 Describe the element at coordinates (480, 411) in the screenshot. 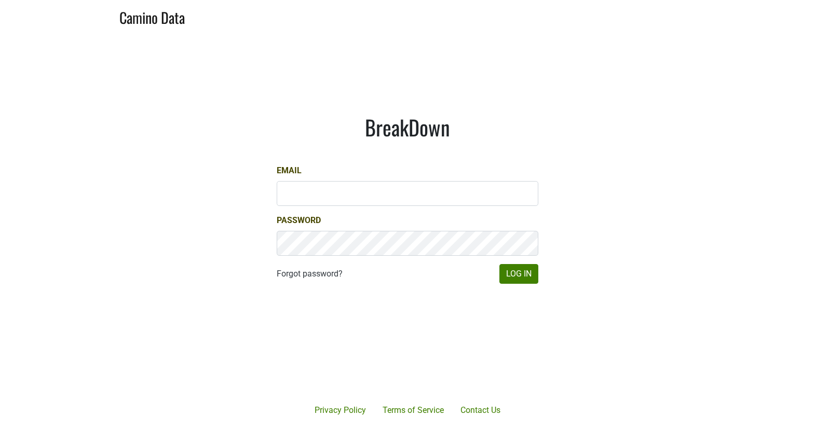

I see `a: Contact Us` at that location.